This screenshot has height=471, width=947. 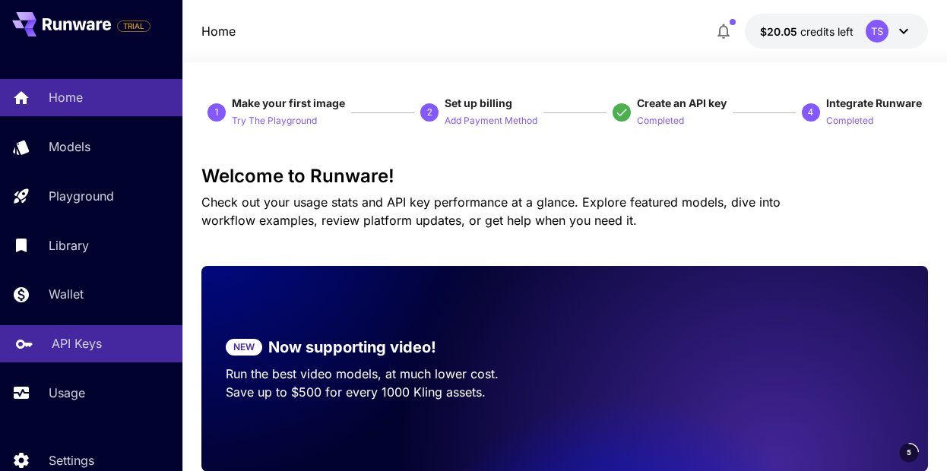 I want to click on p: NEW, so click(x=244, y=347).